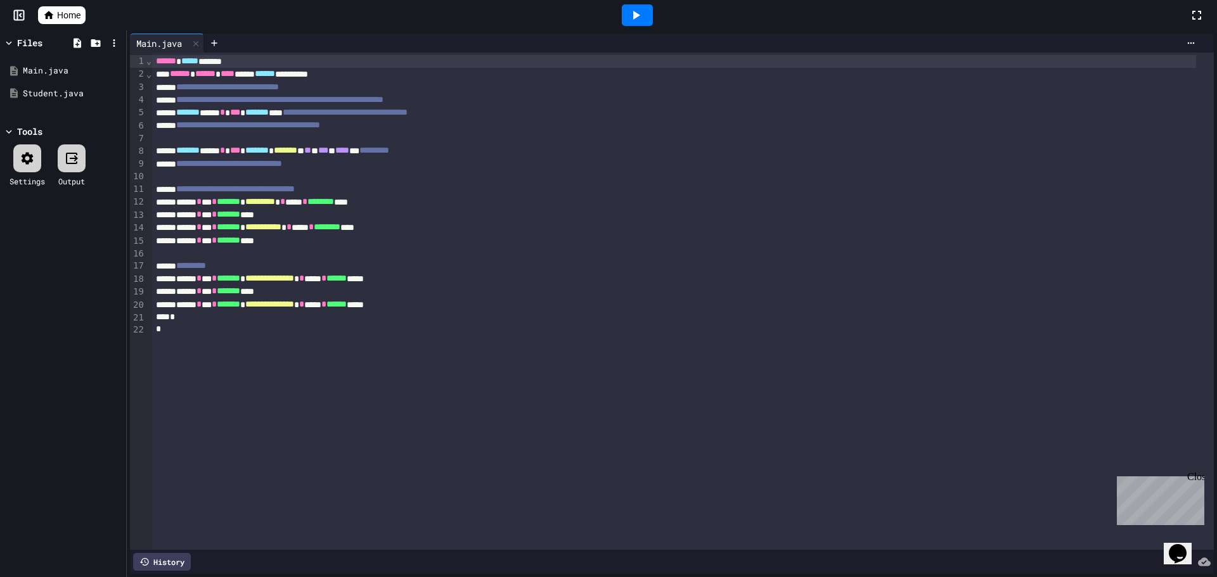  Describe the element at coordinates (138, 279) in the screenshot. I see `div: 18` at that location.